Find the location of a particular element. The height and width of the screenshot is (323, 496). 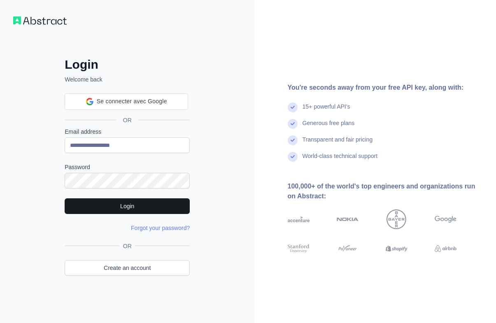

div: You're seconds away from your free API key, along with: is located at coordinates (385, 88).